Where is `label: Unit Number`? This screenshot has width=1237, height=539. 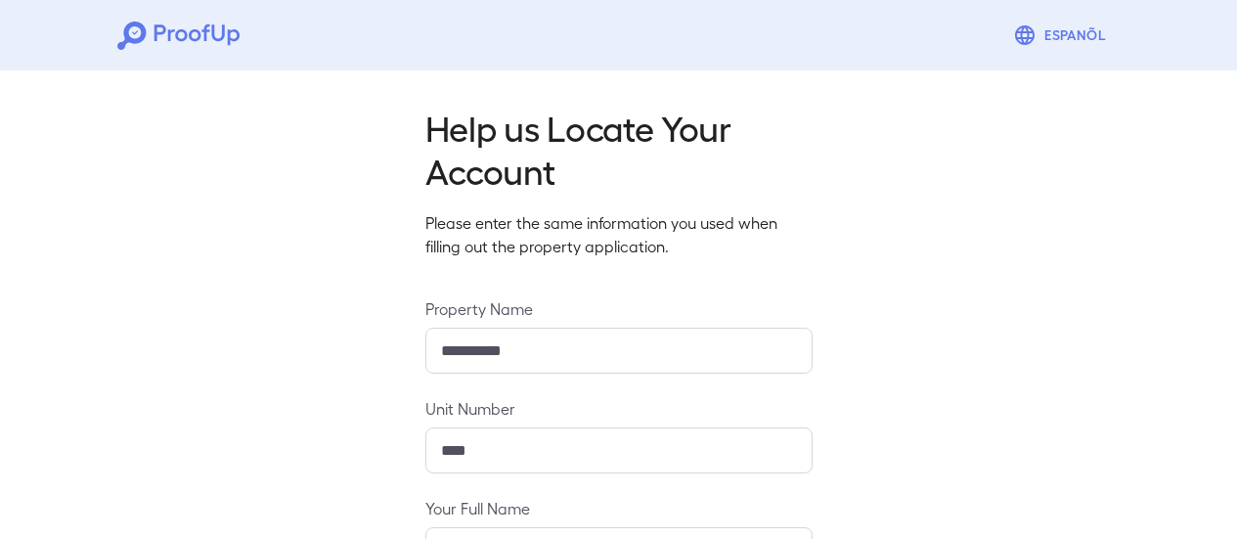
label: Unit Number is located at coordinates (619, 408).